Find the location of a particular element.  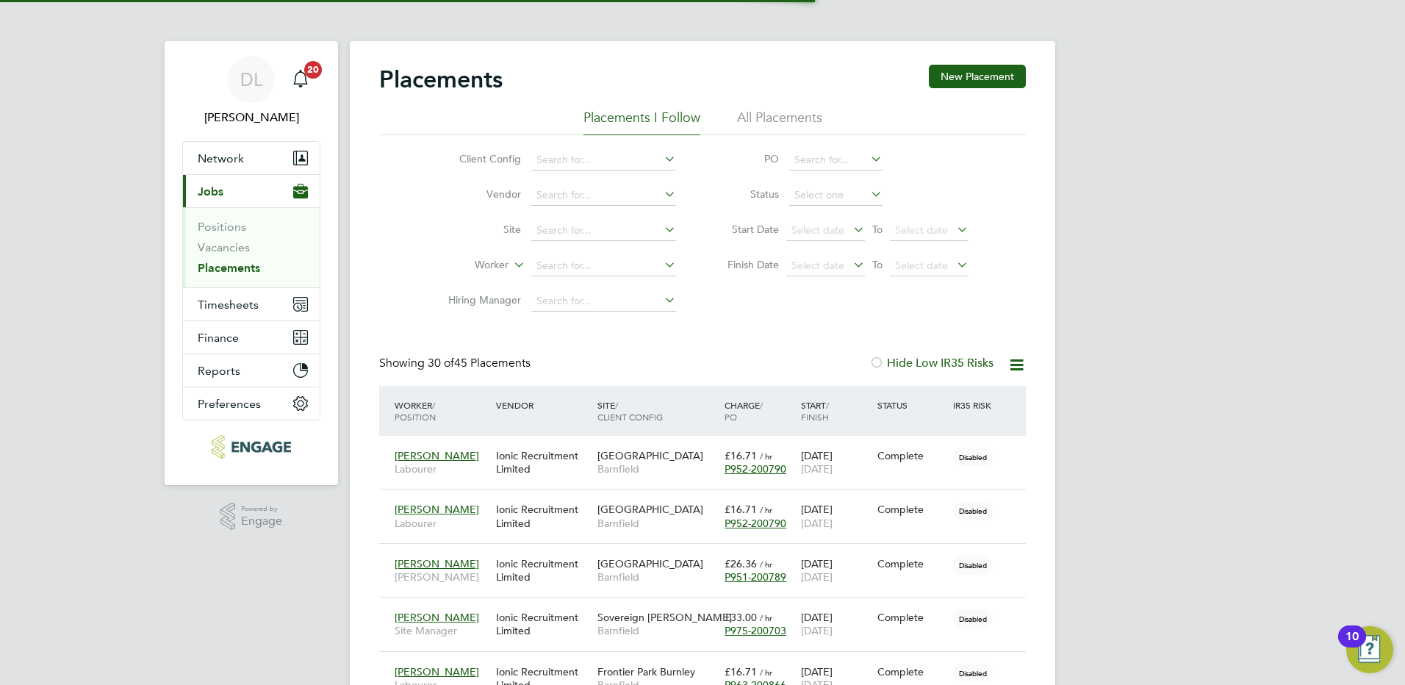

span: / PO is located at coordinates (744, 411).